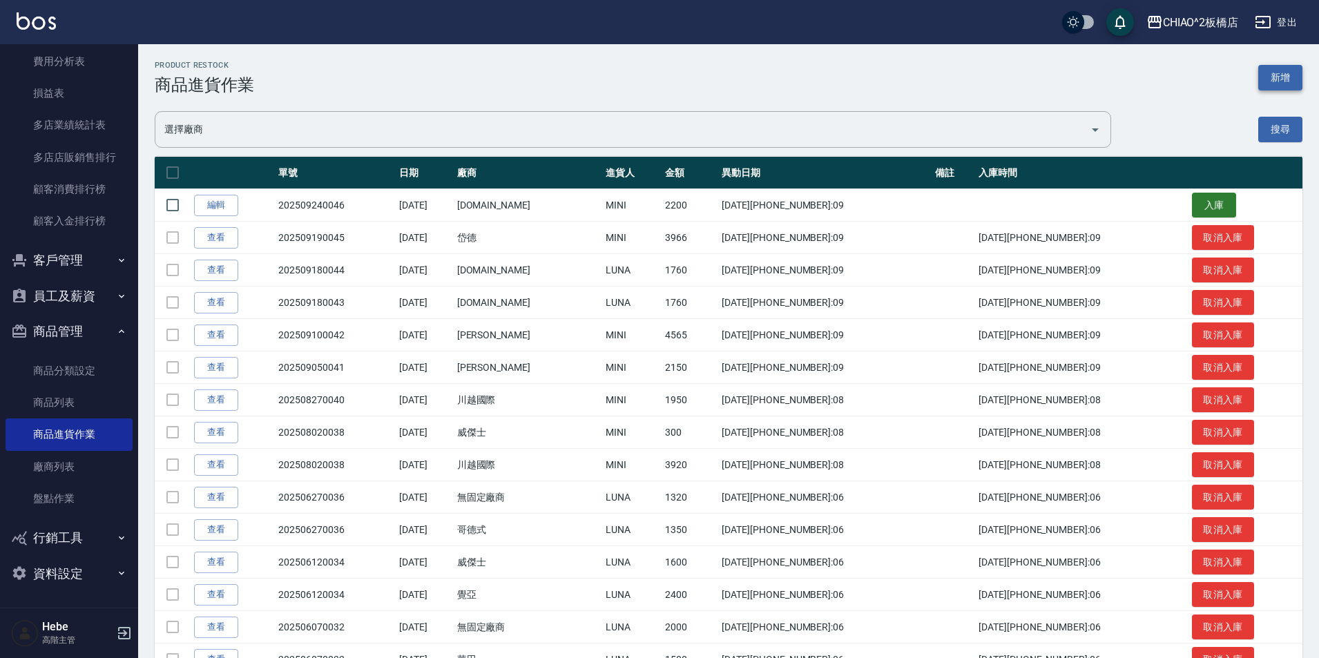  What do you see at coordinates (36, 21) in the screenshot?
I see `img: Logo` at bounding box center [36, 21].